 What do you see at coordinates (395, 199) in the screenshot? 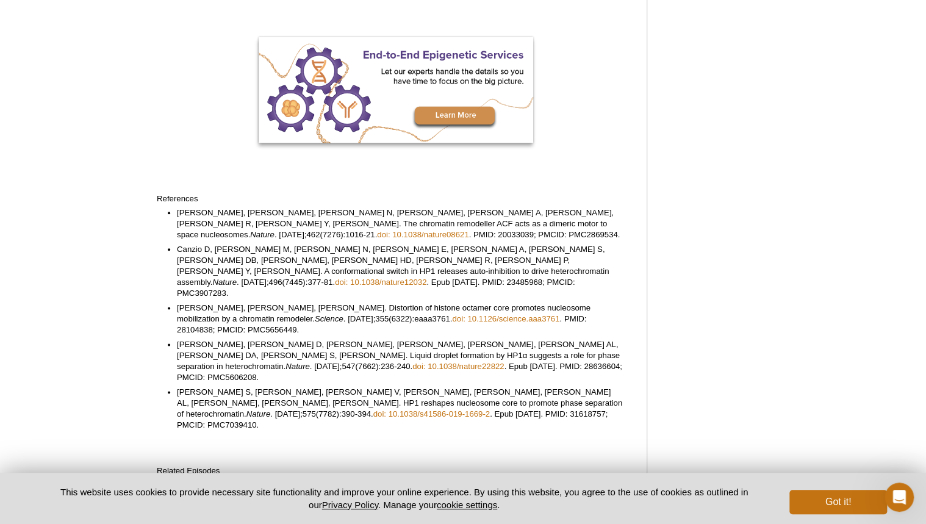
I see `p: References` at bounding box center [395, 199].